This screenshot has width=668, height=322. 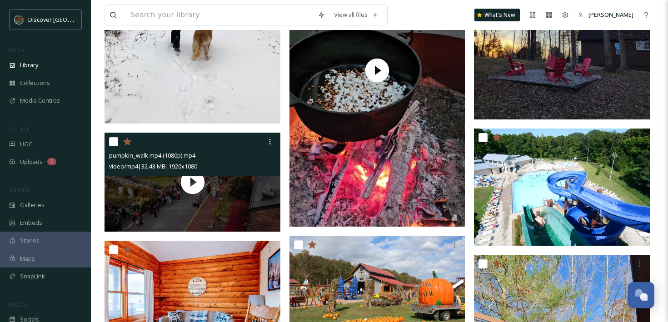 What do you see at coordinates (19, 20) in the screenshot?
I see `img: SIN-logo.svg` at bounding box center [19, 20].